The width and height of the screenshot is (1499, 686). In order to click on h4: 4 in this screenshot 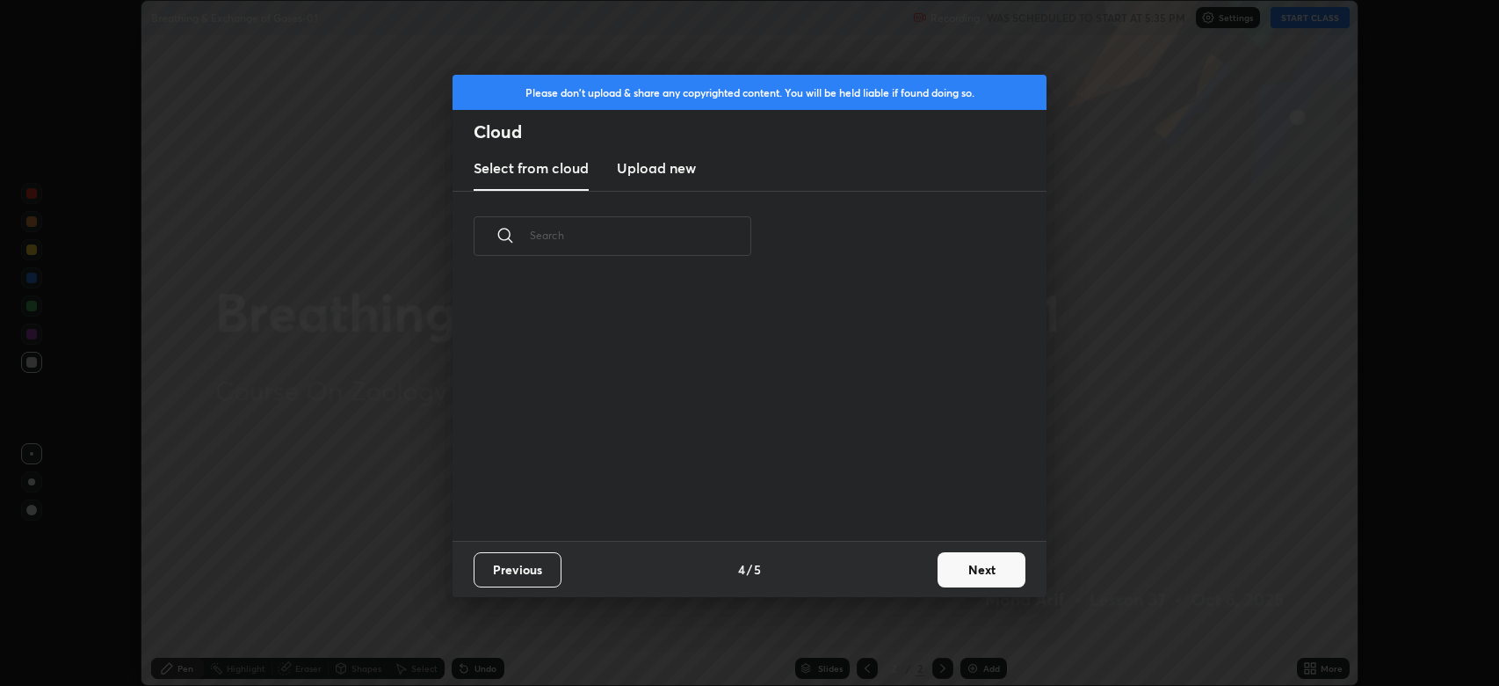, I will do `click(742, 569)`.